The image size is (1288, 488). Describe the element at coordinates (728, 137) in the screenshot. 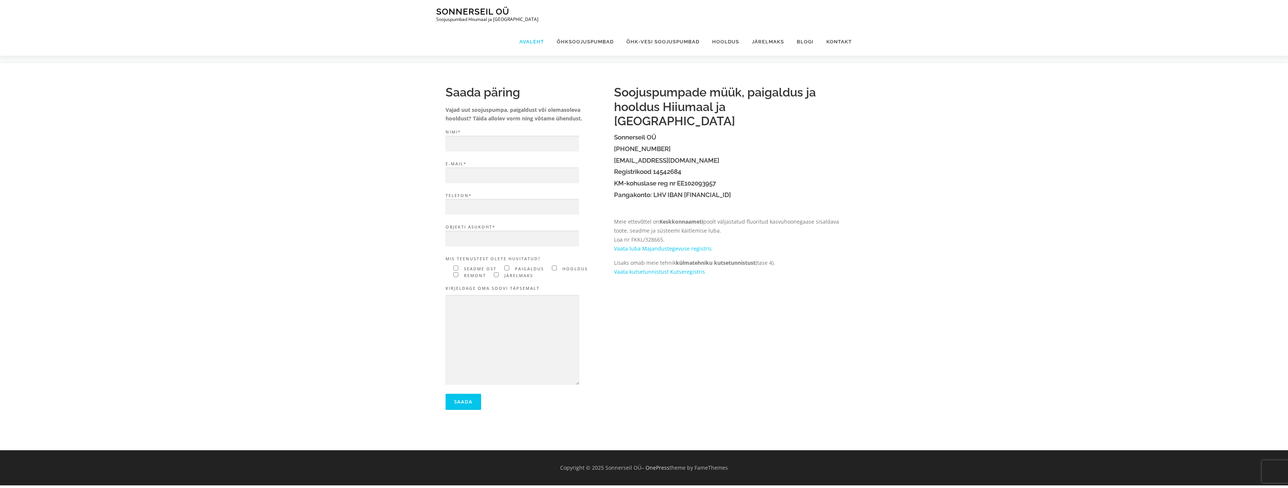

I see `h4: Sonnerseil OÜ` at that location.